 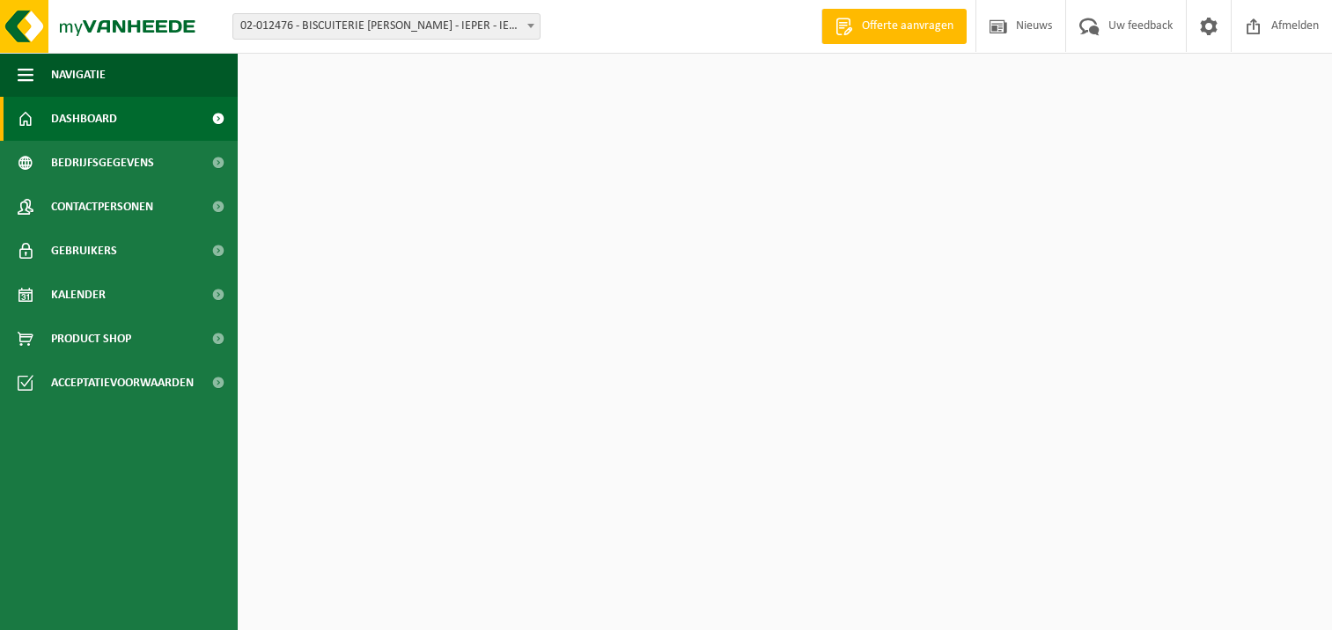 What do you see at coordinates (84, 119) in the screenshot?
I see `span: Dashboard` at bounding box center [84, 119].